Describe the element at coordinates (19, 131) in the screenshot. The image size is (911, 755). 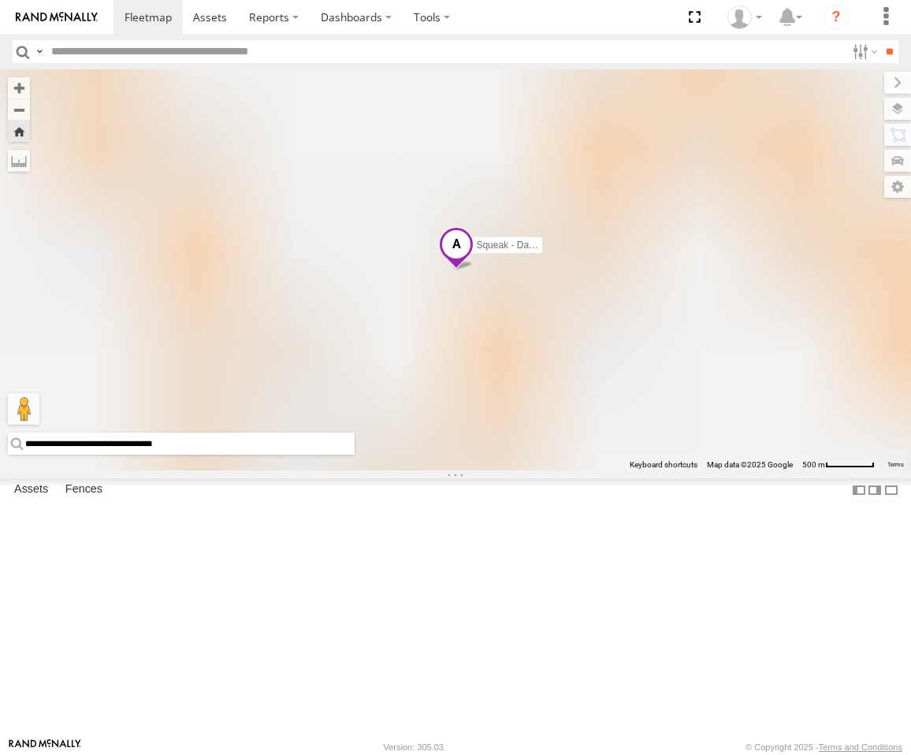
I see `button: Zoom Home` at that location.